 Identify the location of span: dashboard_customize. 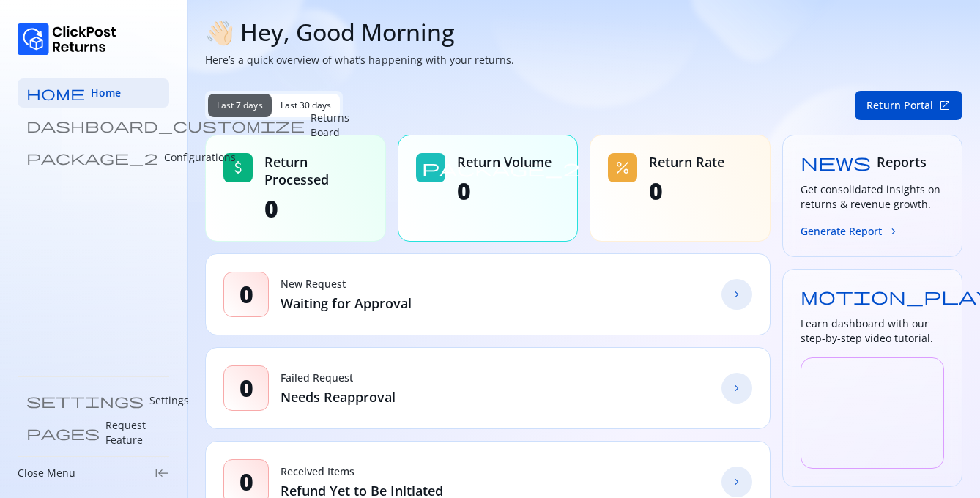
(166, 125).